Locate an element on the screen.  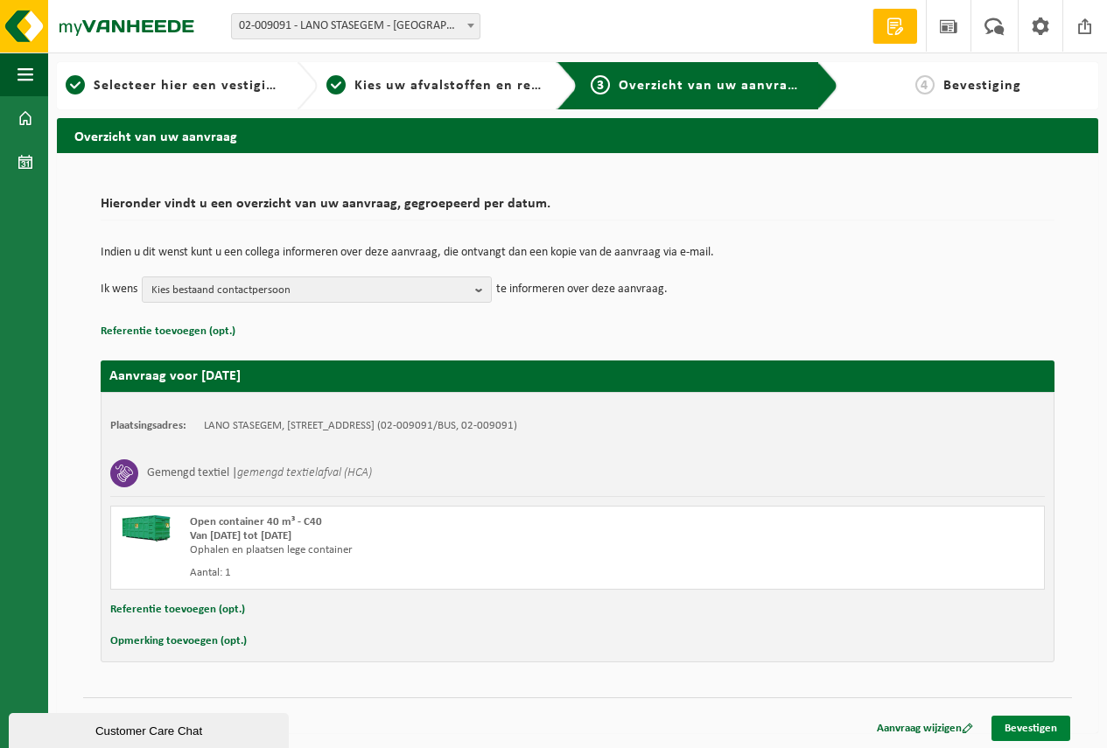
span: 1 is located at coordinates (75, 85).